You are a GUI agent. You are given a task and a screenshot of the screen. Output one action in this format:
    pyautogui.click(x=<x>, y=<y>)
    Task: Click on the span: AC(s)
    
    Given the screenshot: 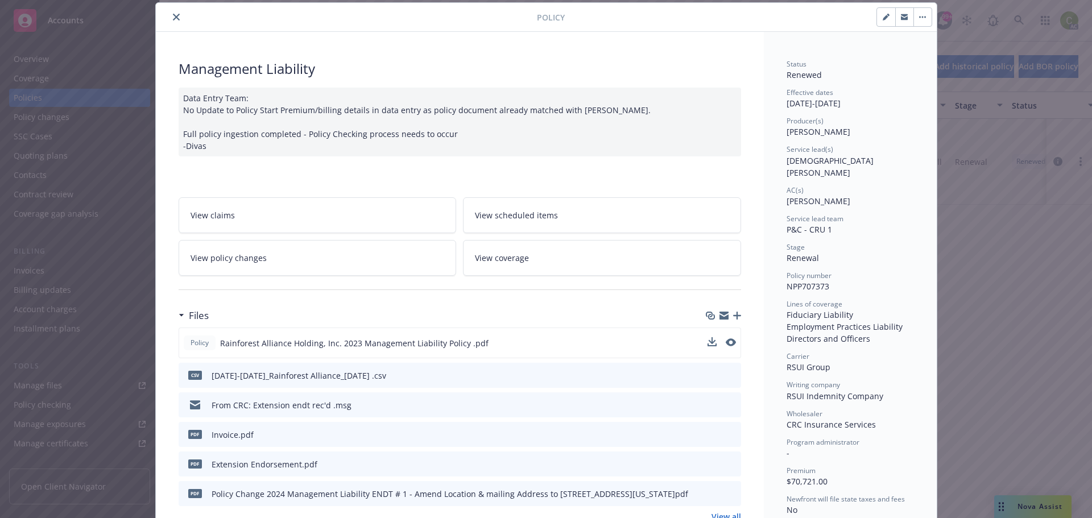 What is the action you would take?
    pyautogui.click(x=795, y=190)
    